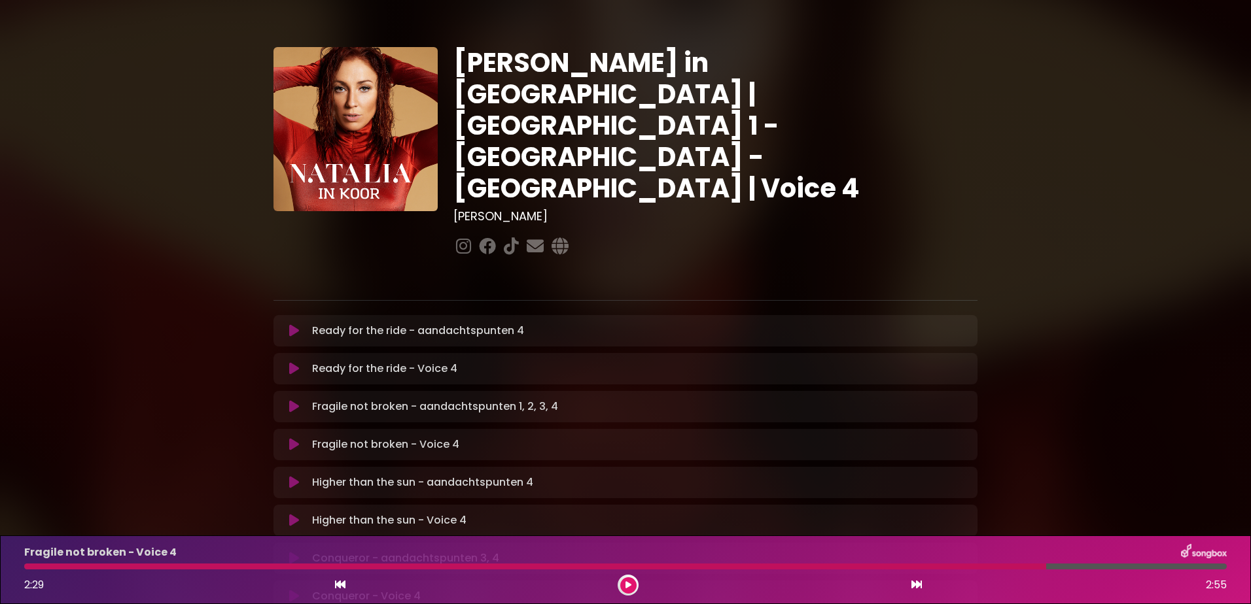 The width and height of the screenshot is (1251, 604). Describe the element at coordinates (423, 483) in the screenshot. I see `p: Higher than the sun - aandachtspunten 4` at that location.